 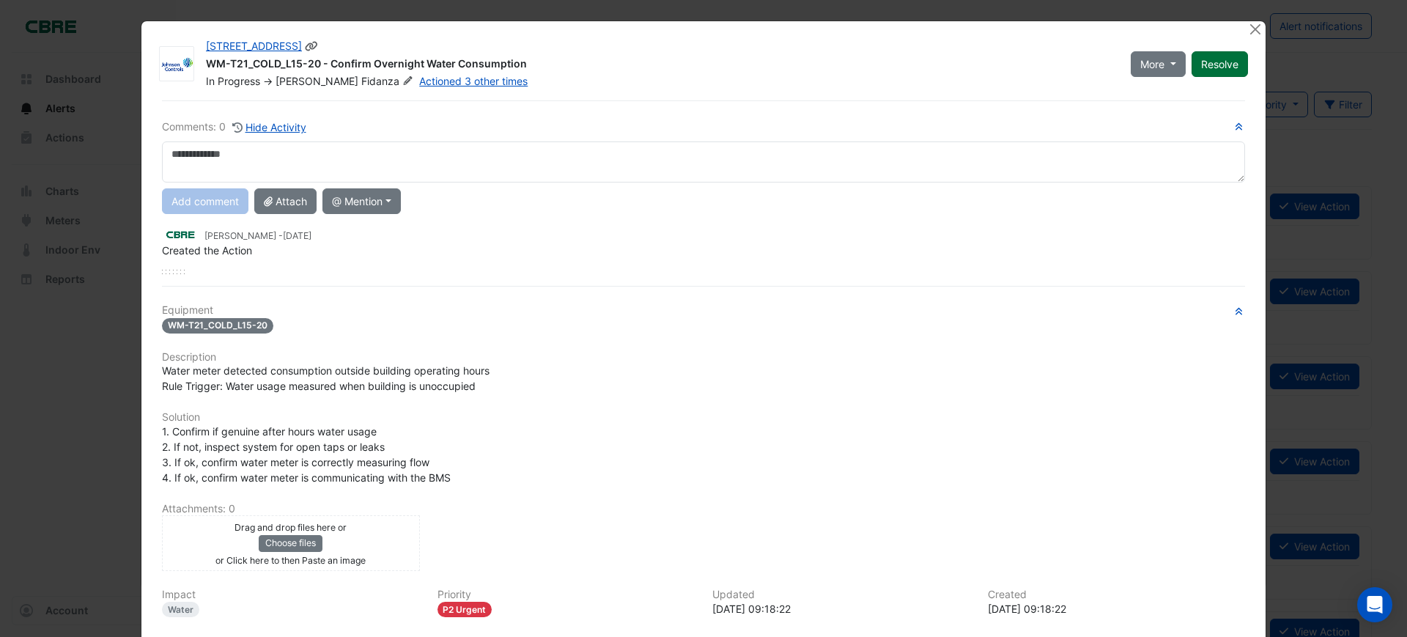 What do you see at coordinates (306, 454) in the screenshot?
I see `span: 1. Confirm if genuine after hours water usage 2. If not, inspect system for open taps or leaks 3....` at bounding box center [306, 454].